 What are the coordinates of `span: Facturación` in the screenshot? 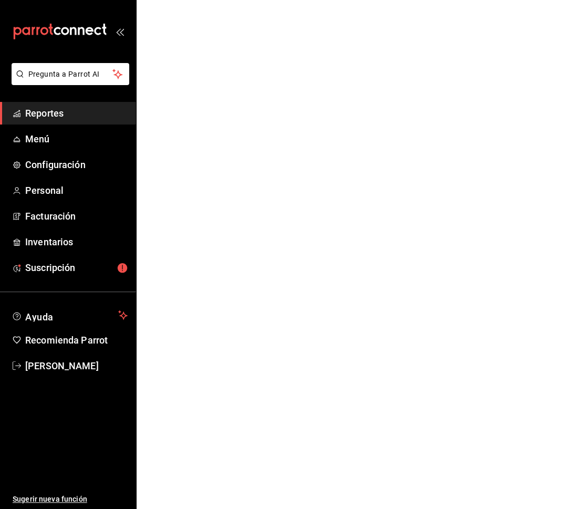 It's located at (76, 216).